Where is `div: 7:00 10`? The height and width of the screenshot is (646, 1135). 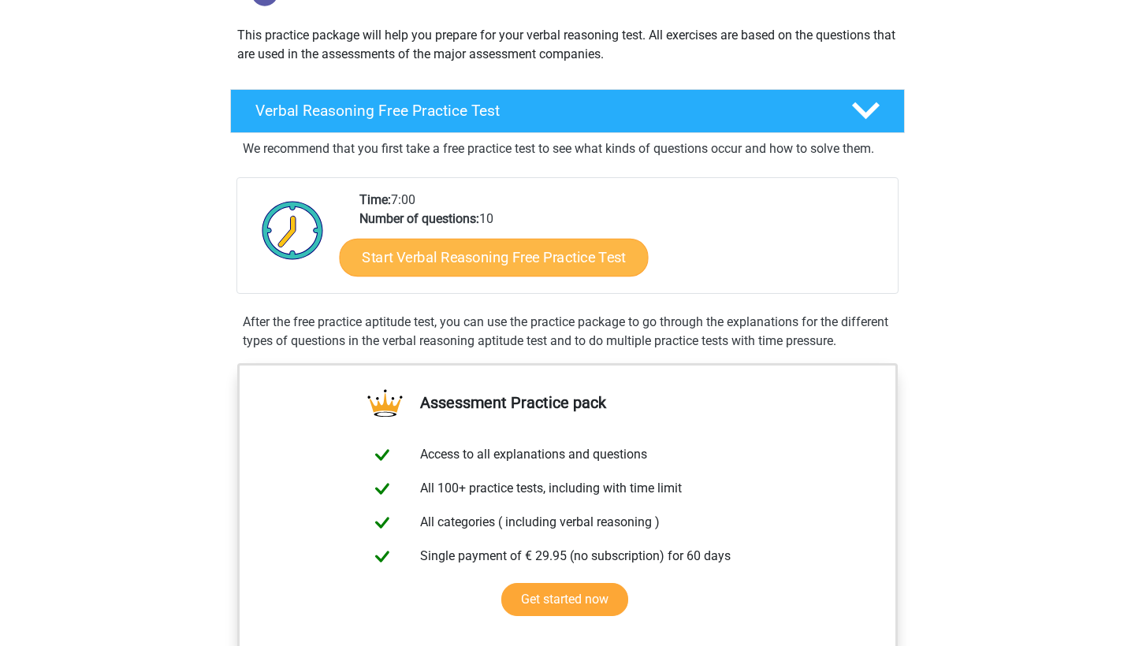
div: 7:00 10 is located at coordinates (622, 242).